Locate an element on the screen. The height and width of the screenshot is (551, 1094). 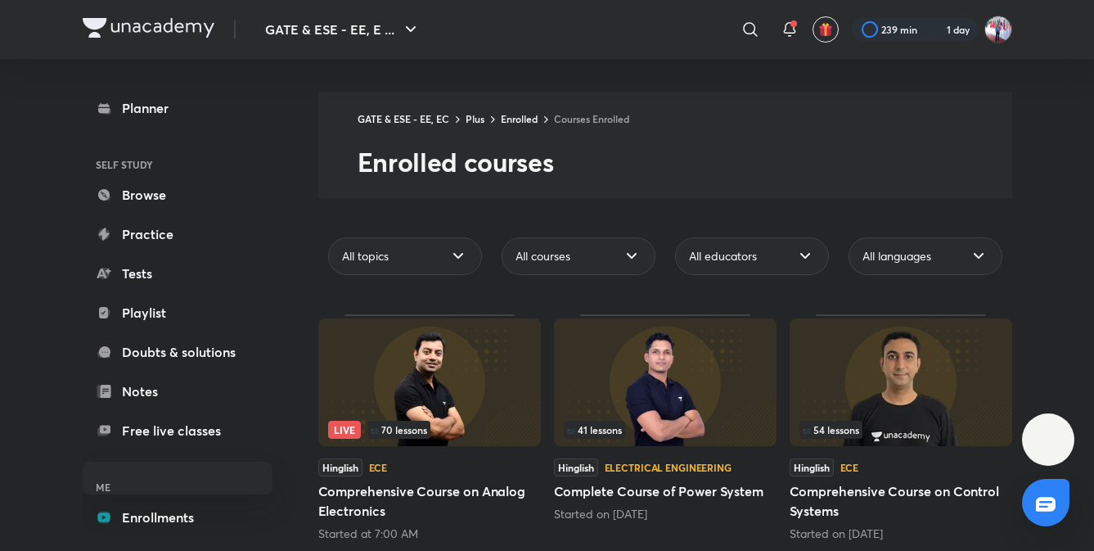
h2: Enrolled courses is located at coordinates (685, 162).